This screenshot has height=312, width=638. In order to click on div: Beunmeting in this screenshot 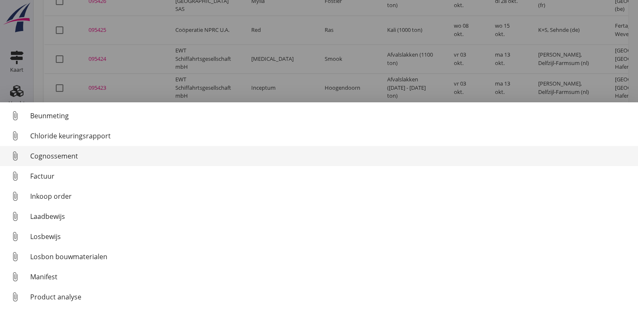, I will do `click(331, 116)`.